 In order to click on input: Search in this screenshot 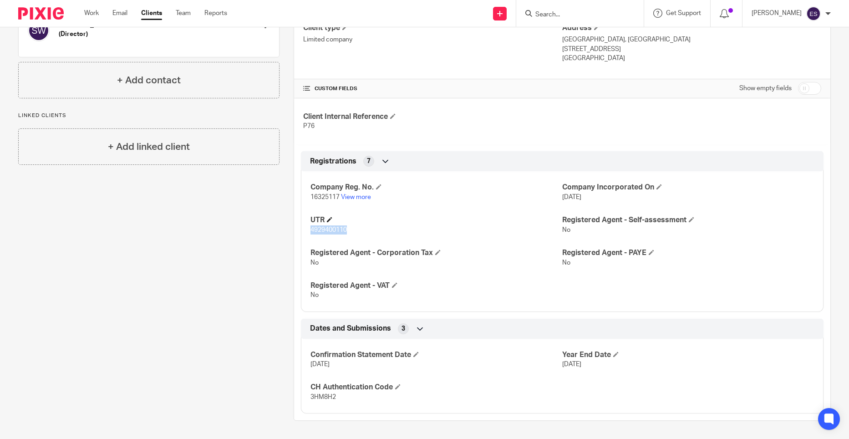, I will do `click(575, 15)`.